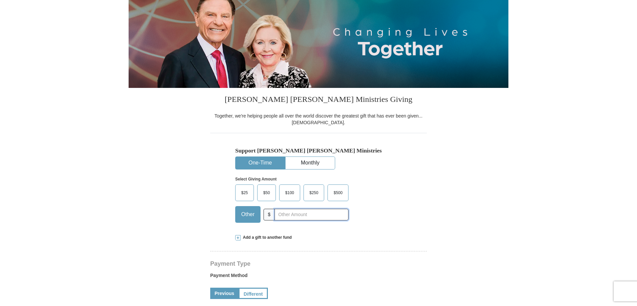  Describe the element at coordinates (266, 238) in the screenshot. I see `span: Add a gift to another fund` at that location.